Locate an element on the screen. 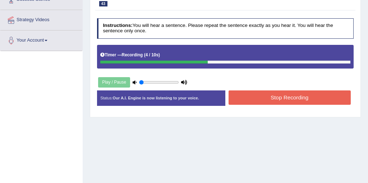  a: Strategy Videos is located at coordinates (41, 19).